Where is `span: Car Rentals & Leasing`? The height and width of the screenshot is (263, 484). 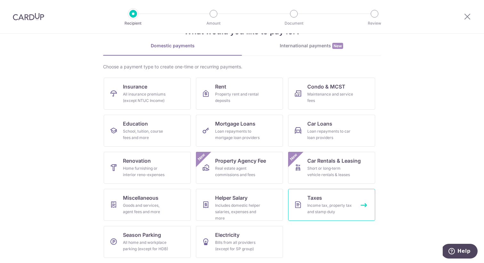
span: Car Rentals & Leasing is located at coordinates (334, 161).